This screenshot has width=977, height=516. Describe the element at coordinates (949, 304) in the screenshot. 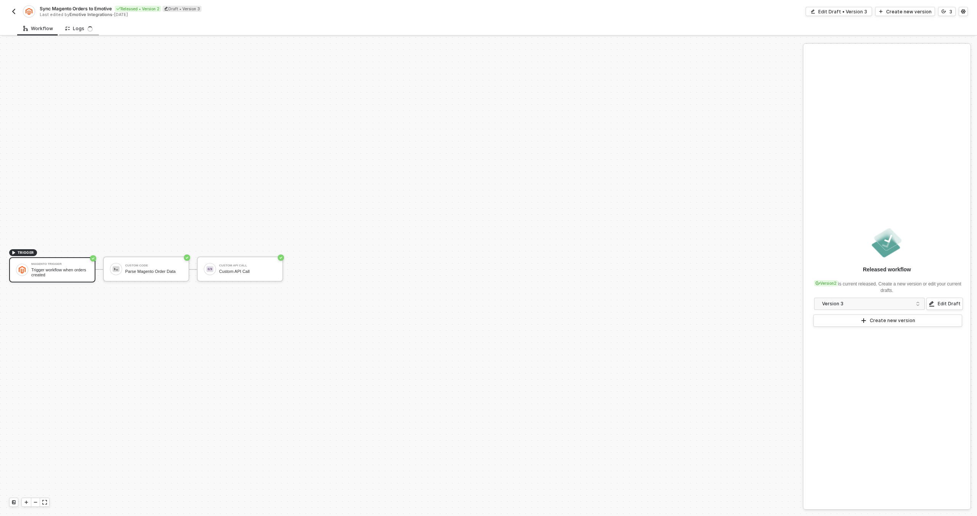

I see `div: Edit Draft` at that location.